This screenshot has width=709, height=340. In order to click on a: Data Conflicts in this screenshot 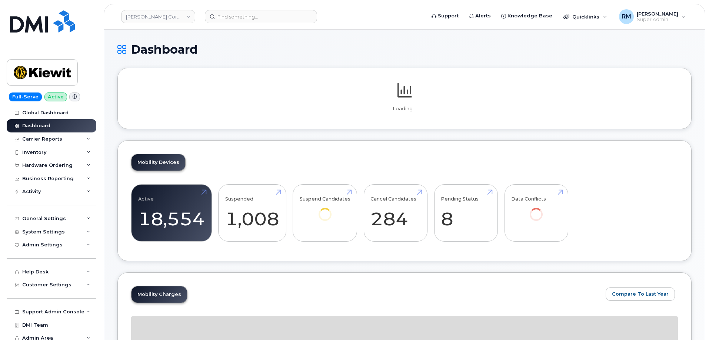, I will do `click(536, 210)`.